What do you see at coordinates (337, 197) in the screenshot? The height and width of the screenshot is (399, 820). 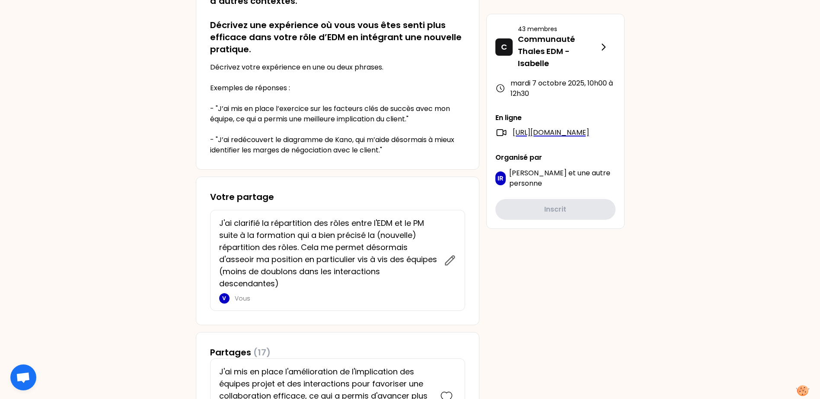 I see `h3: Votre partage` at bounding box center [337, 197].